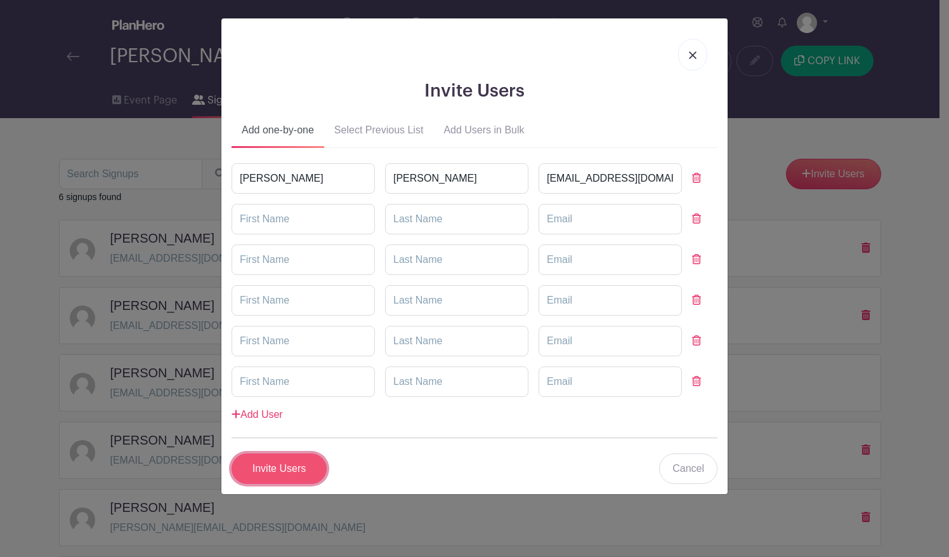 This screenshot has height=557, width=949. What do you see at coordinates (689, 468) in the screenshot?
I see `a: Cancel` at bounding box center [689, 468].